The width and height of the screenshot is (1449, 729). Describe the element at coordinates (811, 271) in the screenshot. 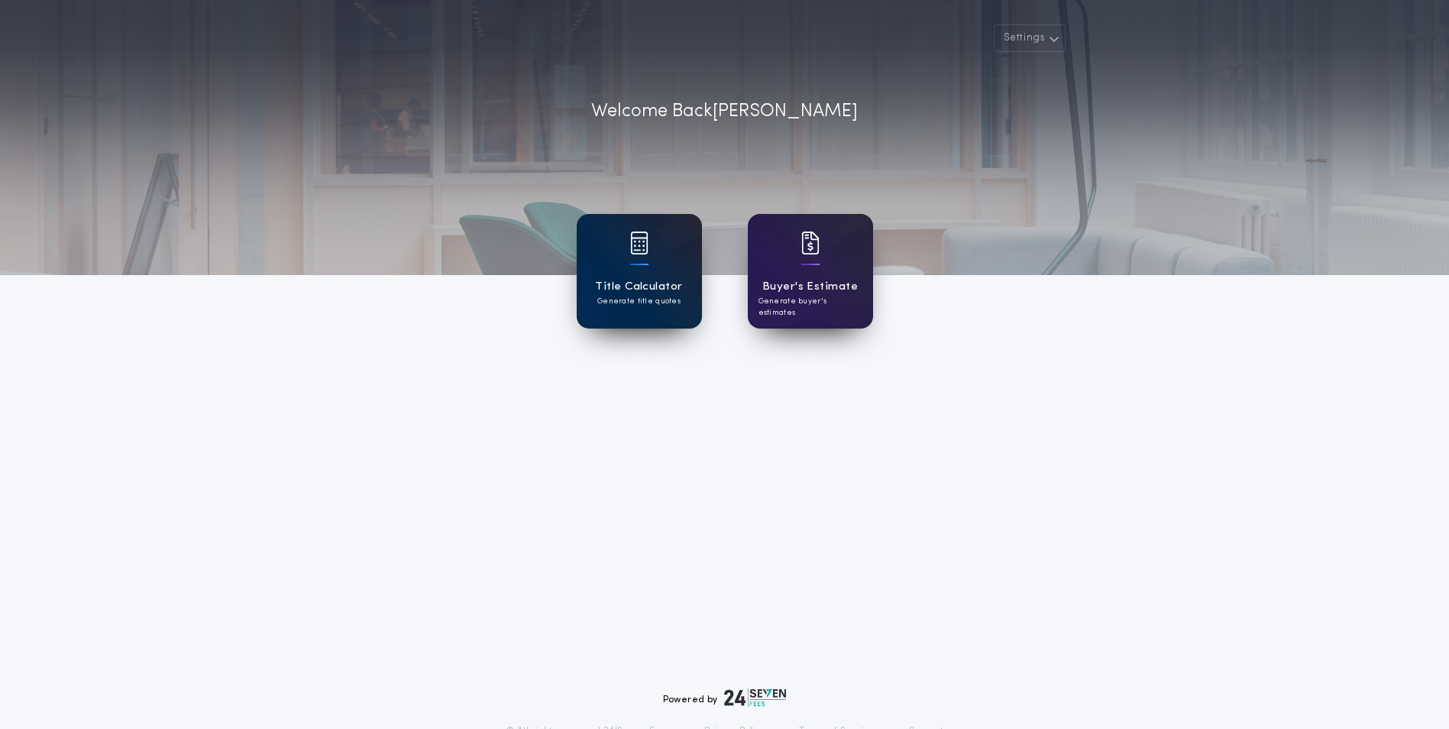

I see `a: card iconBuyer's EstimateGenerate buyer's estimates` at that location.